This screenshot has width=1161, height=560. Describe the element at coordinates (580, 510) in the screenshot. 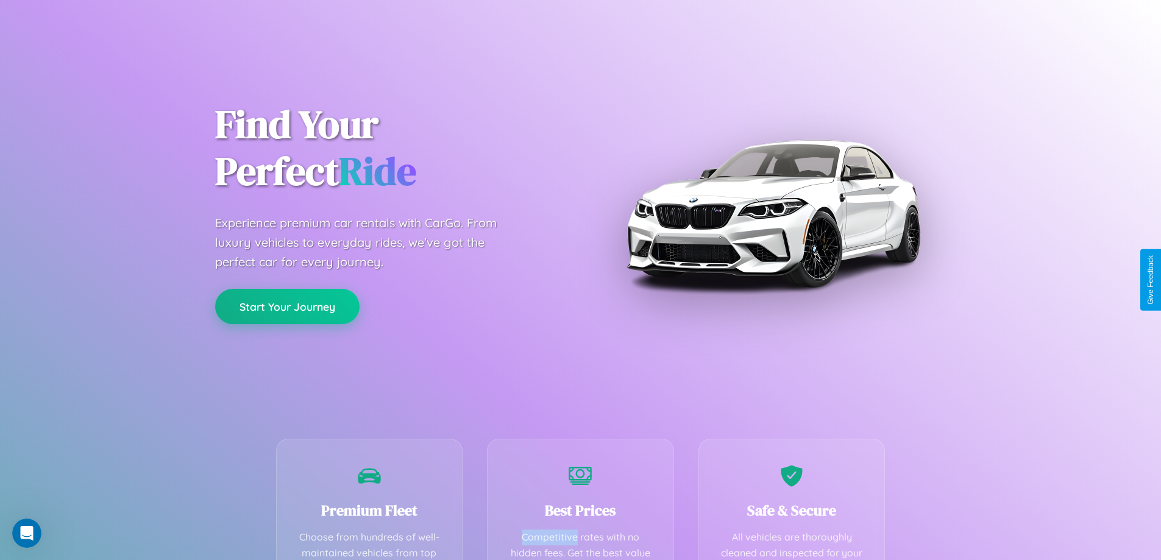

I see `h3: Best Prices` at that location.